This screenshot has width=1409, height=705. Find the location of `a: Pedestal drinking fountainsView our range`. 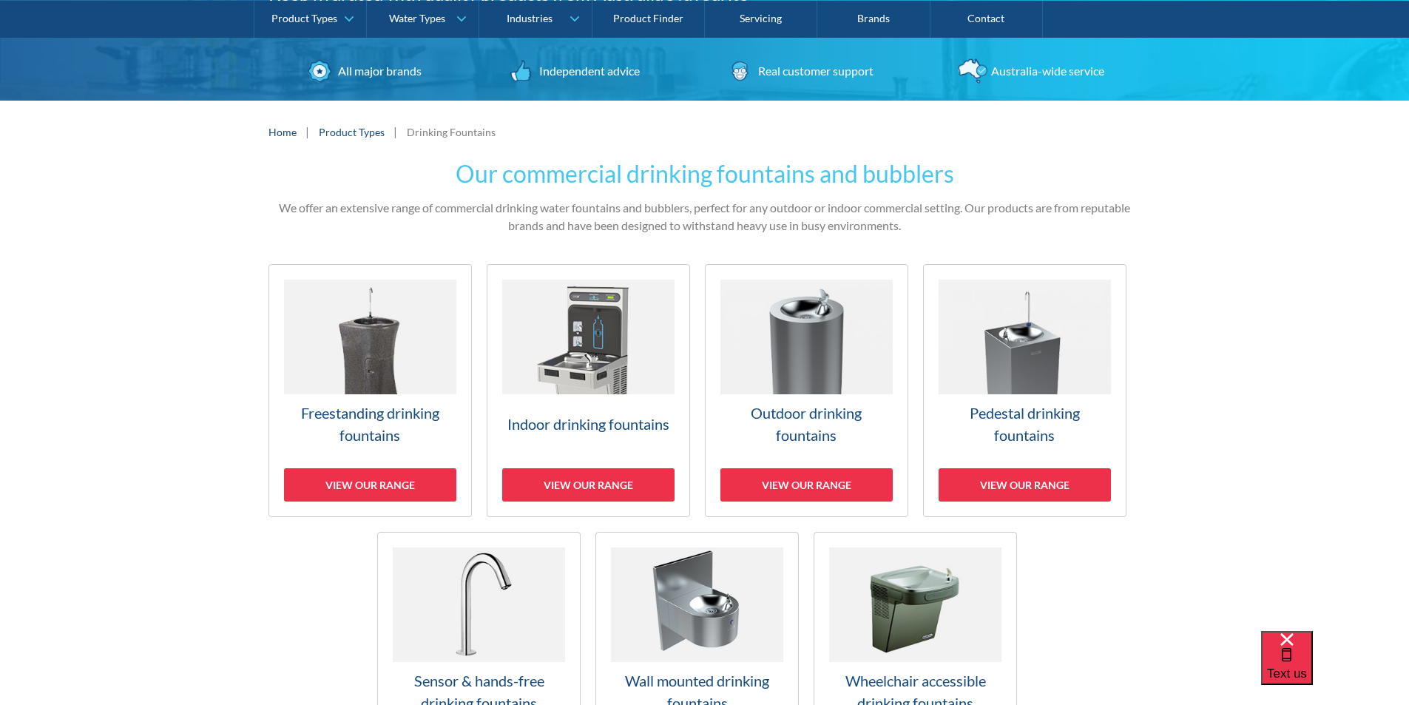

a: Pedestal drinking fountainsView our range is located at coordinates (1024, 391).